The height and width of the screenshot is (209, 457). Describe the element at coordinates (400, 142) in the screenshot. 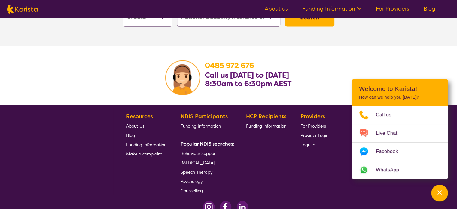

I see `ul: Choose channel` at that location.